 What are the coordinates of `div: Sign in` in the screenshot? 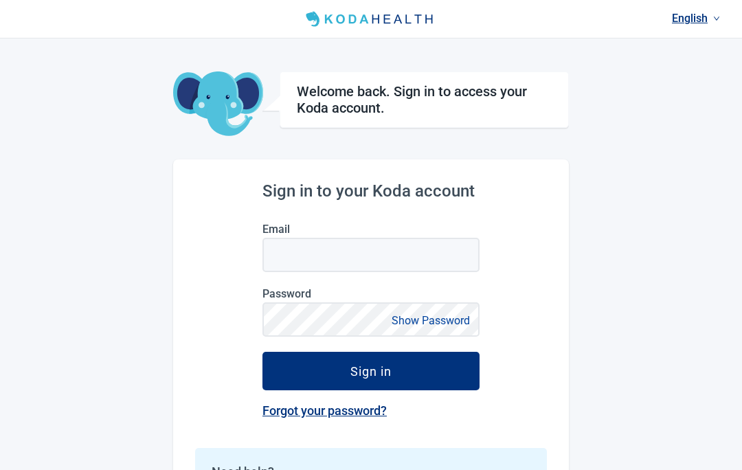 It's located at (371, 371).